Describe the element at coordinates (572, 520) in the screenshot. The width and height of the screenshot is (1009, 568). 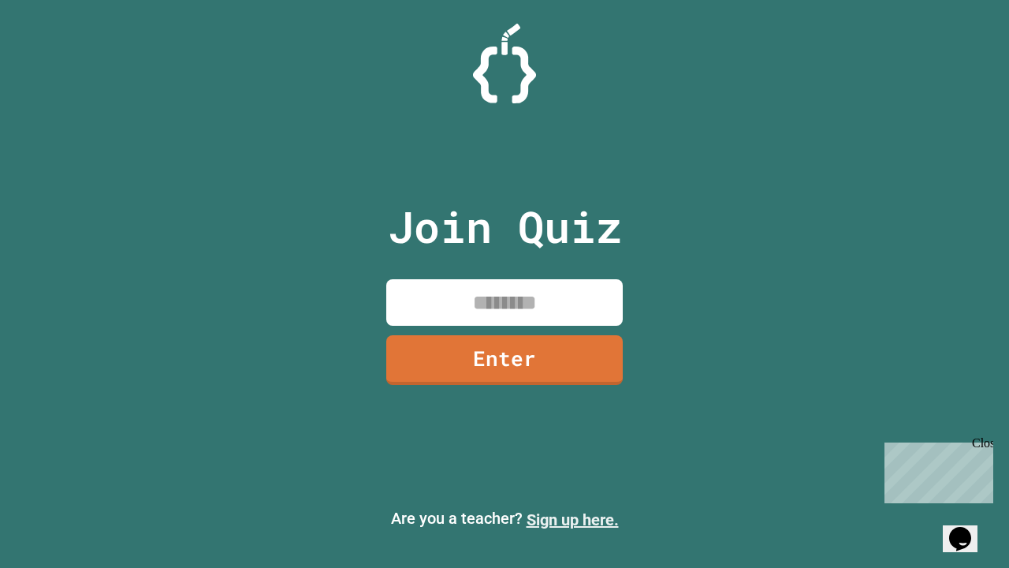
I see `a: Sign up here.` at that location.